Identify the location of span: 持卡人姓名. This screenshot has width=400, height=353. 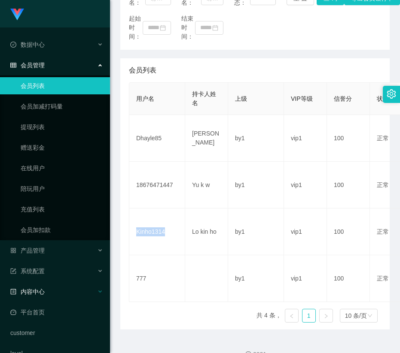
(204, 98).